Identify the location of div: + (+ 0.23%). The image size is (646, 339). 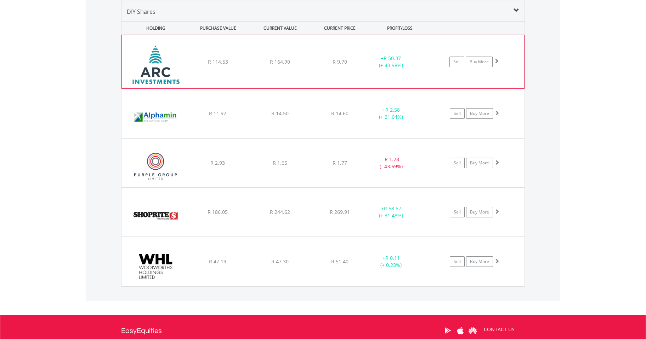
(391, 262).